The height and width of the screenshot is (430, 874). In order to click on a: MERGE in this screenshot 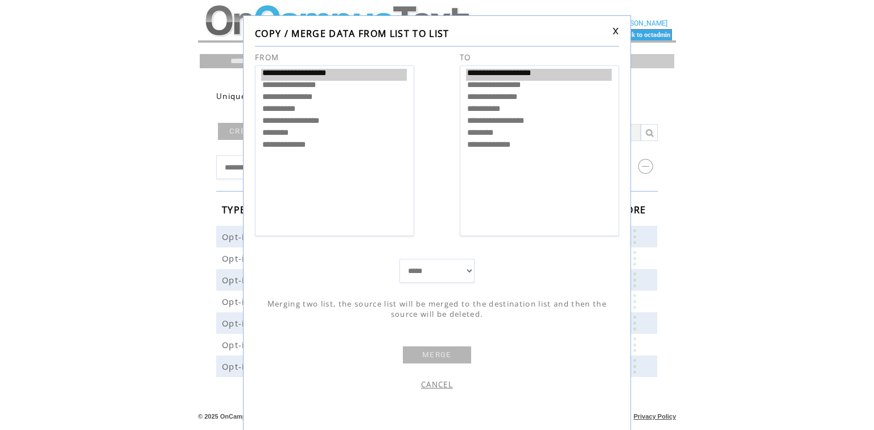, I will do `click(437, 355)`.